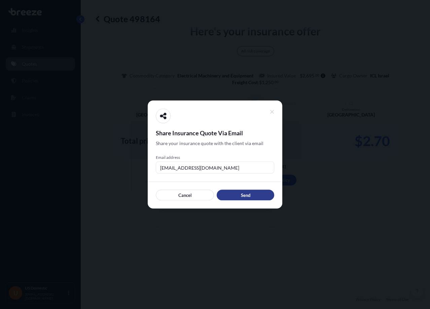 The image size is (430, 309). What do you see at coordinates (245, 195) in the screenshot?
I see `button: Send` at bounding box center [245, 195].